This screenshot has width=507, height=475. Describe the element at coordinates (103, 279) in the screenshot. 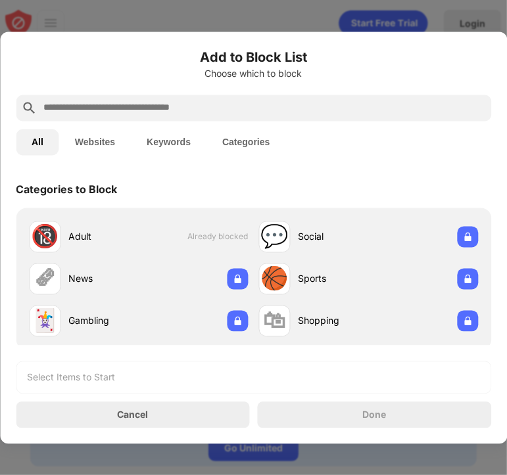

I see `div: News` at that location.